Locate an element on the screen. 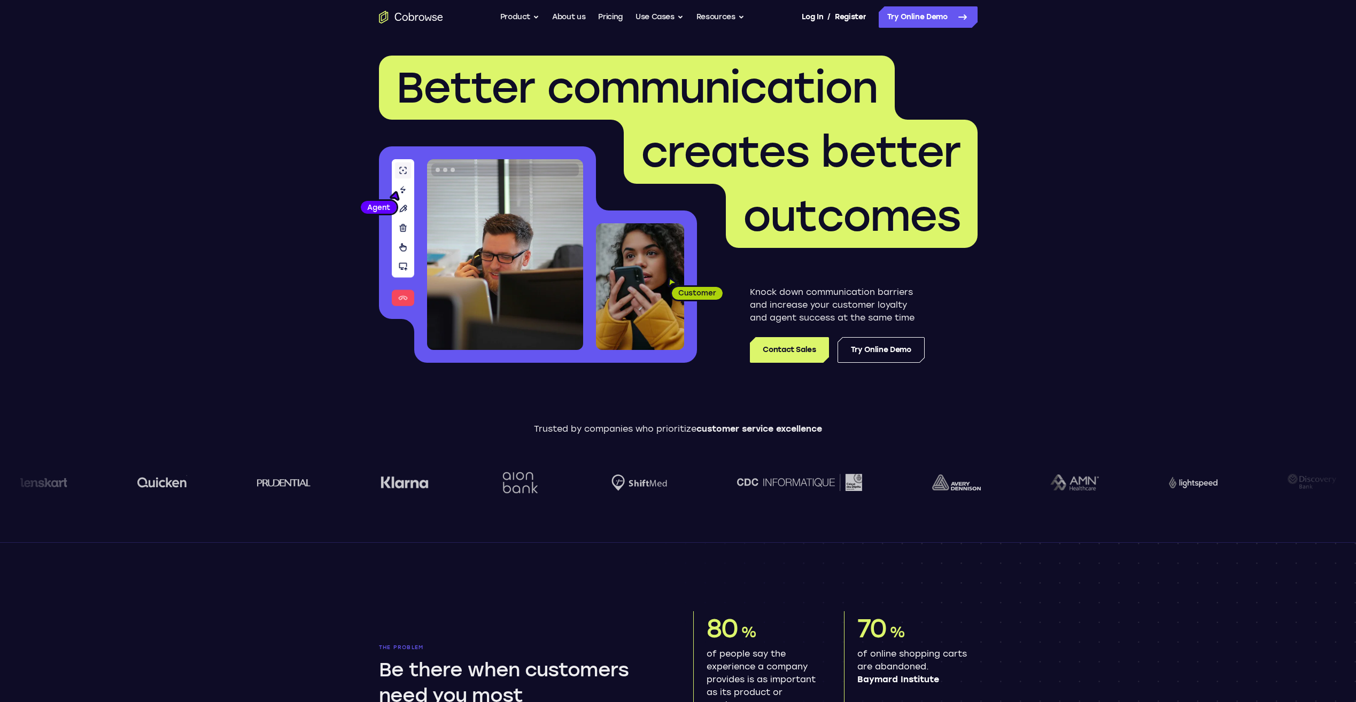  img: A customer support agent talking on the phone is located at coordinates (505, 254).